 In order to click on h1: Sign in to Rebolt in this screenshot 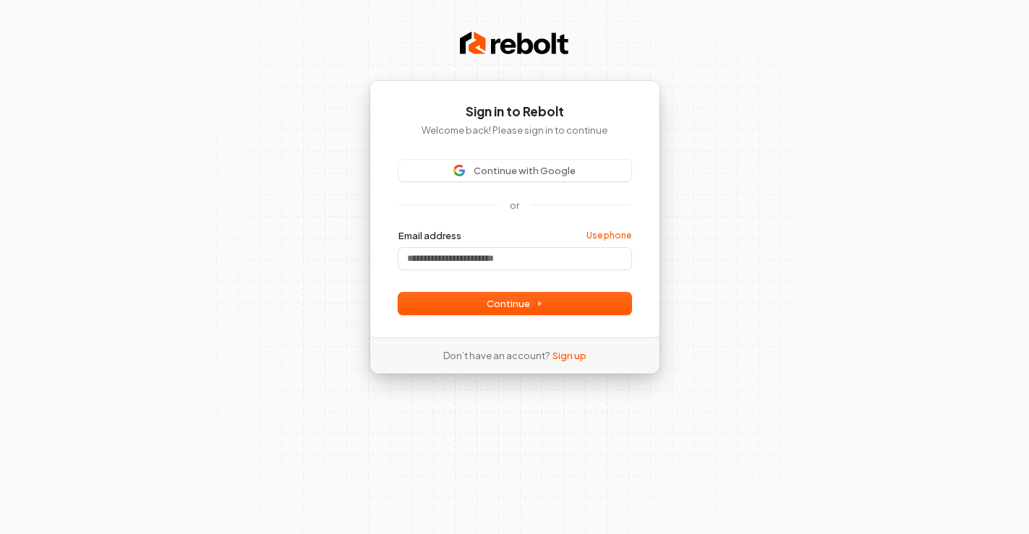, I will do `click(515, 112)`.